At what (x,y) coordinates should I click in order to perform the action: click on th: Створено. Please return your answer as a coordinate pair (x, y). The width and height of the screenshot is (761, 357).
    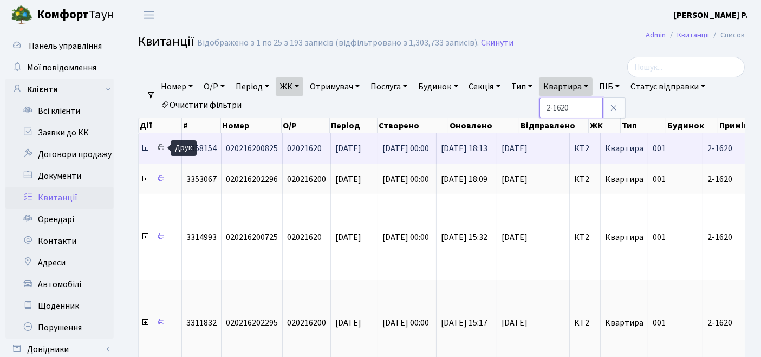
    Looking at the image, I should click on (413, 126).